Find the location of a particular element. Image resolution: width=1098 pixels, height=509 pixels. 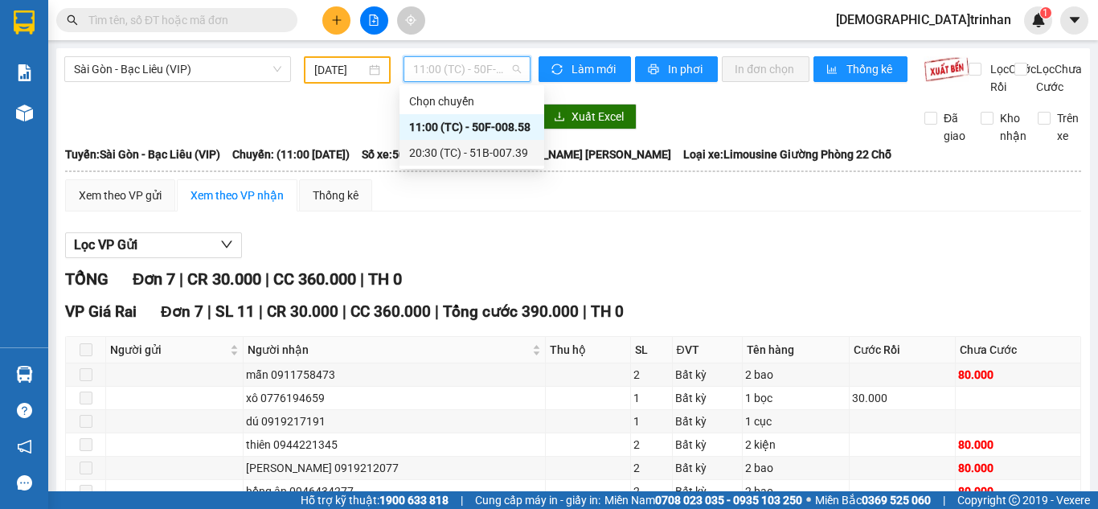

b: Tuyến: Sài Gòn - Bạc Liêu (VIP) is located at coordinates (142, 154).